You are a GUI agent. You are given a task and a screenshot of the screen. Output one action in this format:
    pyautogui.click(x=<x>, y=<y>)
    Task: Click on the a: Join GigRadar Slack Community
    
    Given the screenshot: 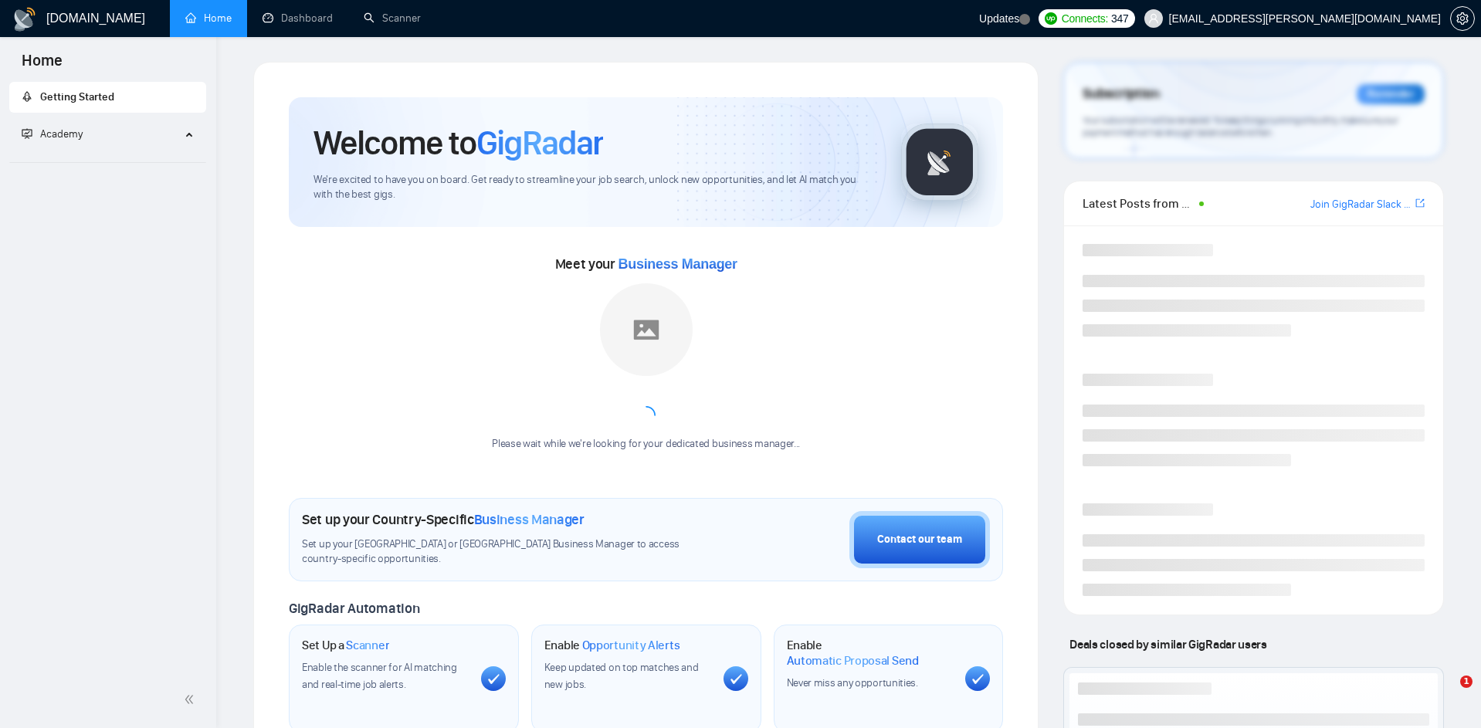 What is the action you would take?
    pyautogui.click(x=1362, y=205)
    